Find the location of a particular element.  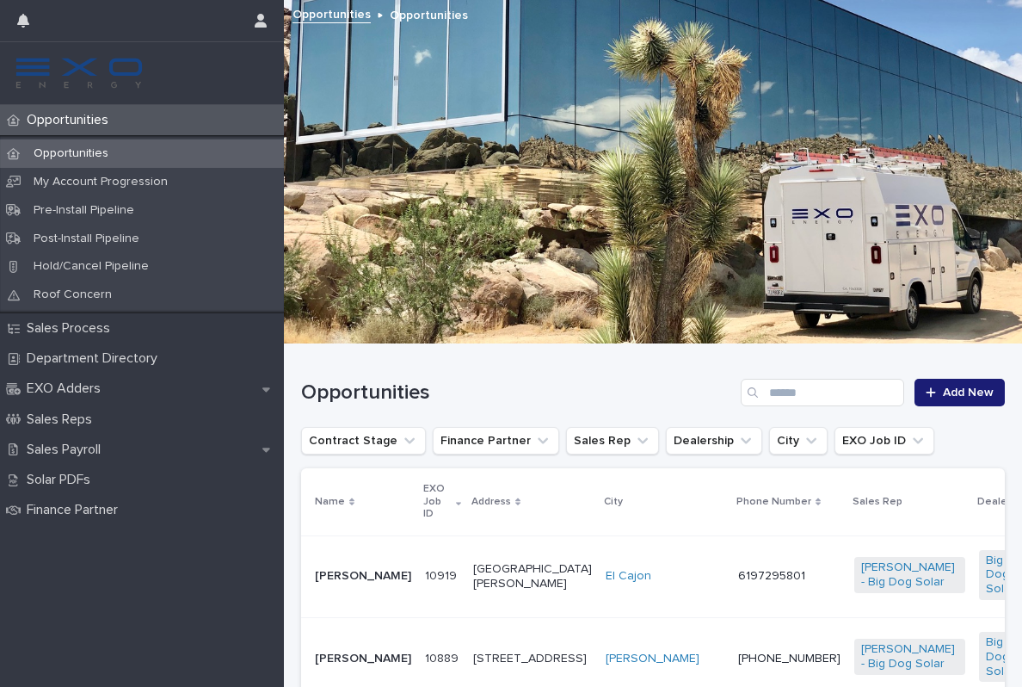

p: My Account Progression is located at coordinates (101, 182).